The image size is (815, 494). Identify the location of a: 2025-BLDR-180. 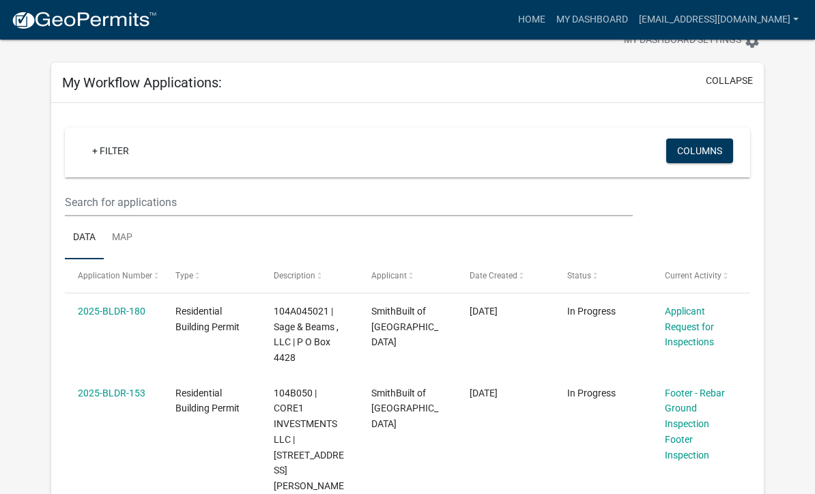
(111, 311).